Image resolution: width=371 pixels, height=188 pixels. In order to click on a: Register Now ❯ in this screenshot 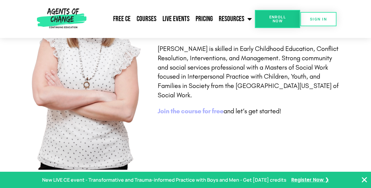, I will do `click(310, 180)`.